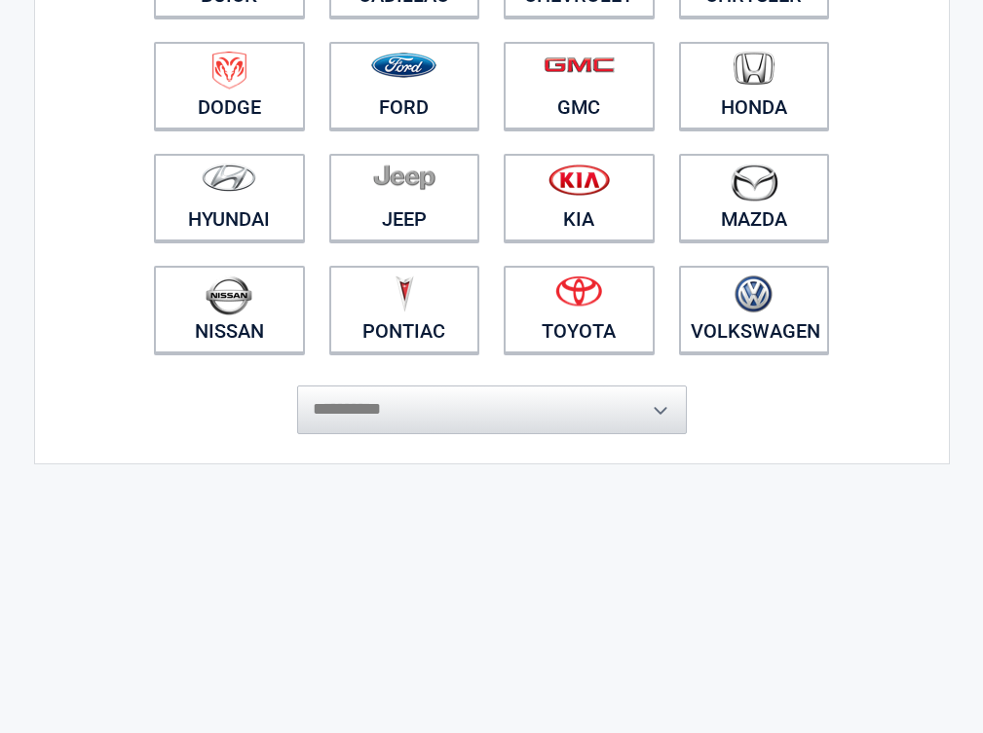  I want to click on img: jeep, so click(404, 177).